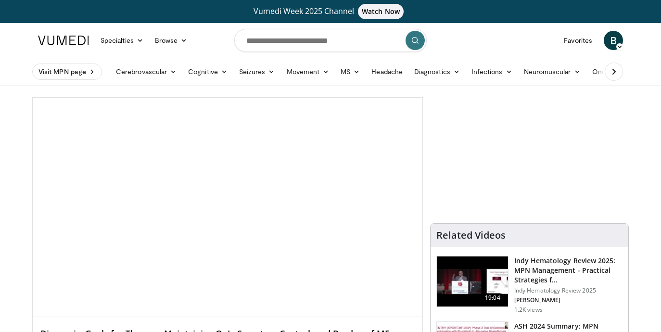 The width and height of the screenshot is (661, 332). Describe the element at coordinates (473, 282) in the screenshot. I see `img: e94d6f02-5ecd-4bbb-bb87-02090c75355e.150x105_q85_crop-smart_upscale.jpg` at that location.